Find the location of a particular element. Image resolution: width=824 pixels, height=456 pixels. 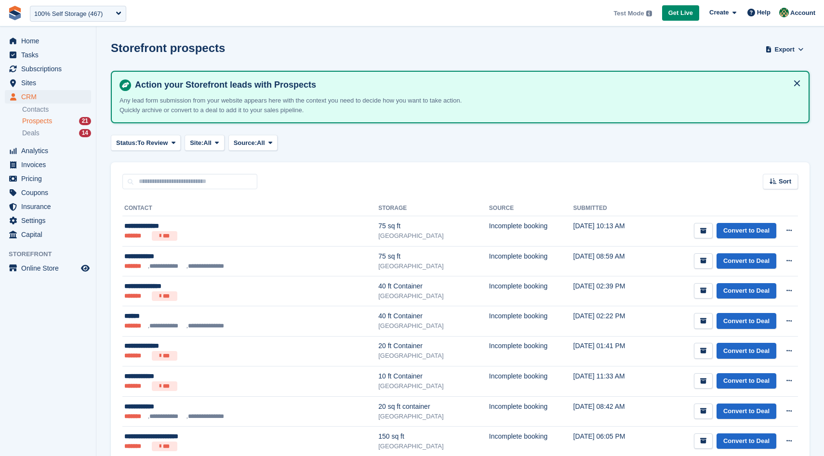

div: 20 sq ft container is located at coordinates (434, 407).